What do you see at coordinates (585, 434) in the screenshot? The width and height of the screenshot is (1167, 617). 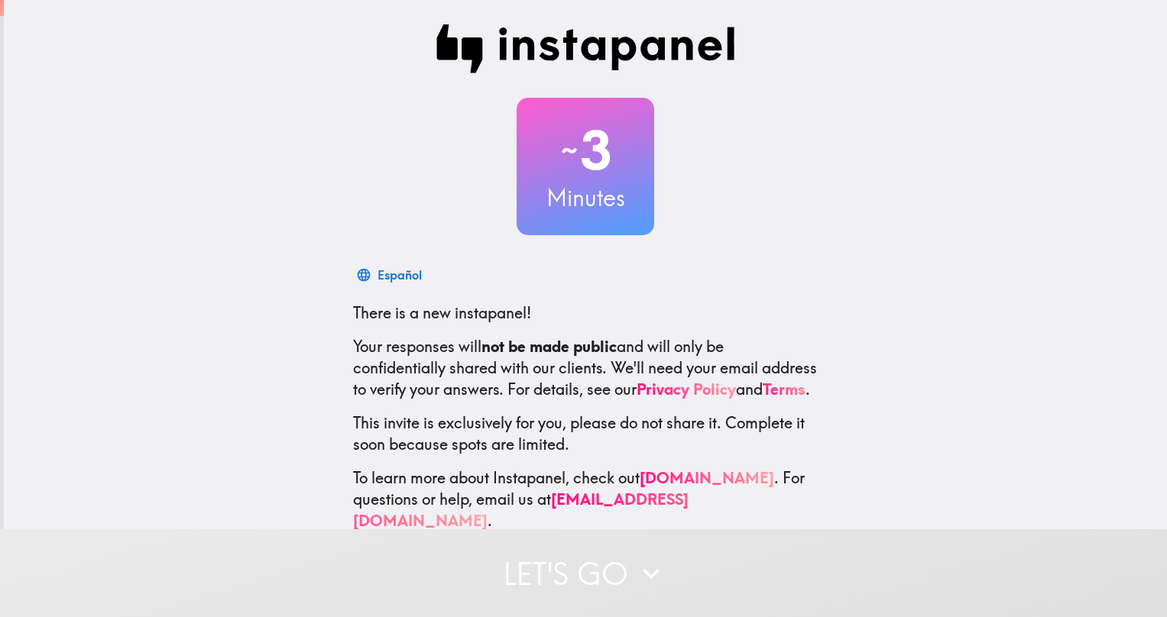 I see `p: This invite is exclusively for you, please do not share it. Complete it soon because spots are li...` at bounding box center [585, 434].